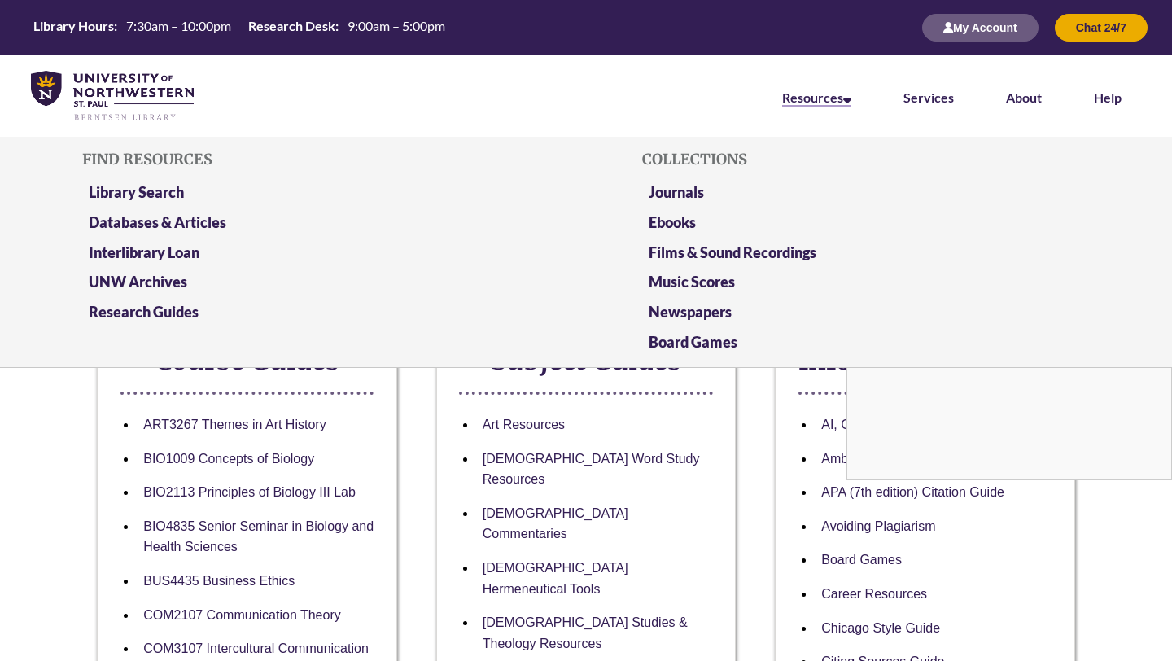 The width and height of the screenshot is (1172, 661). Describe the element at coordinates (676, 192) in the screenshot. I see `a: Journals` at that location.